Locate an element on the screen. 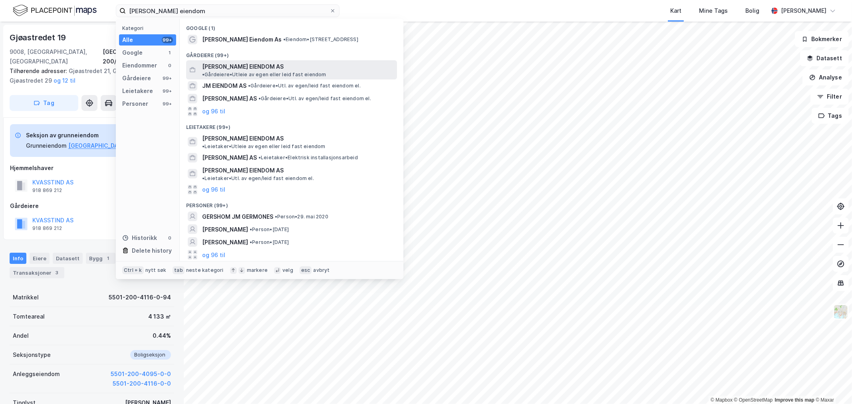 The image size is (852, 404). div: Delete history is located at coordinates (152, 251).